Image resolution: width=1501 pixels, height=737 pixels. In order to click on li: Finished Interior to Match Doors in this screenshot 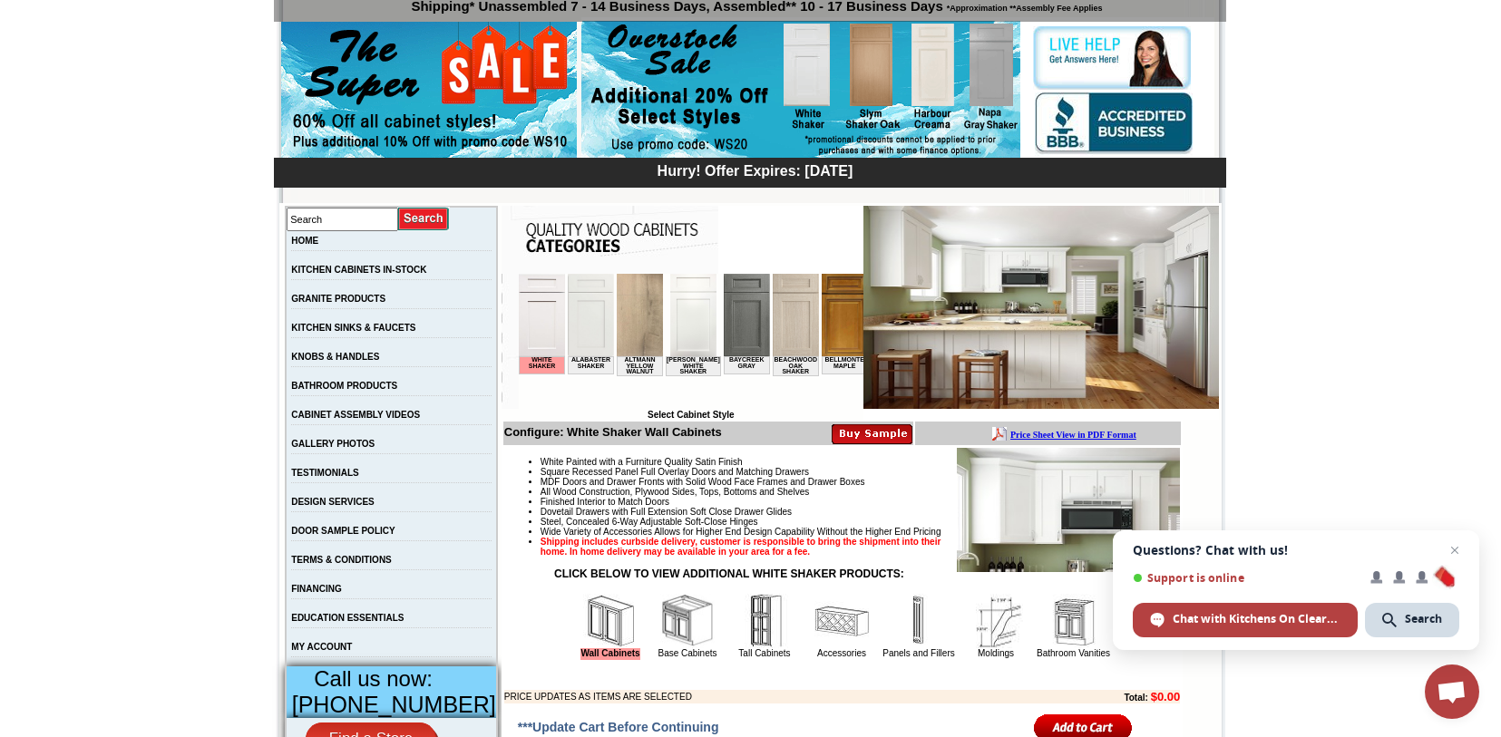, I will do `click(860, 502)`.